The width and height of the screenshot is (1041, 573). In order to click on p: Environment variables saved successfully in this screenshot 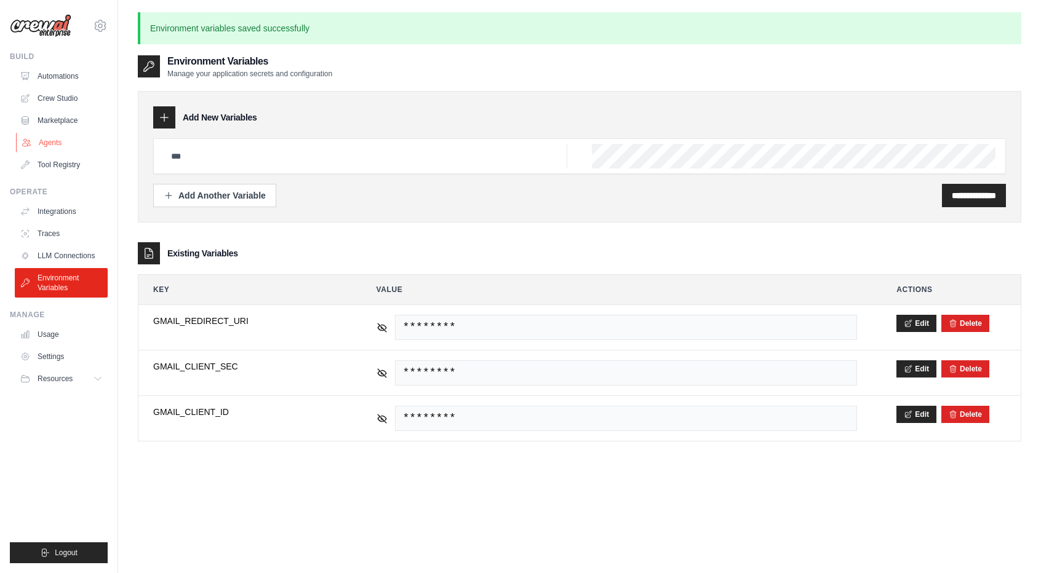, I will do `click(579, 28)`.